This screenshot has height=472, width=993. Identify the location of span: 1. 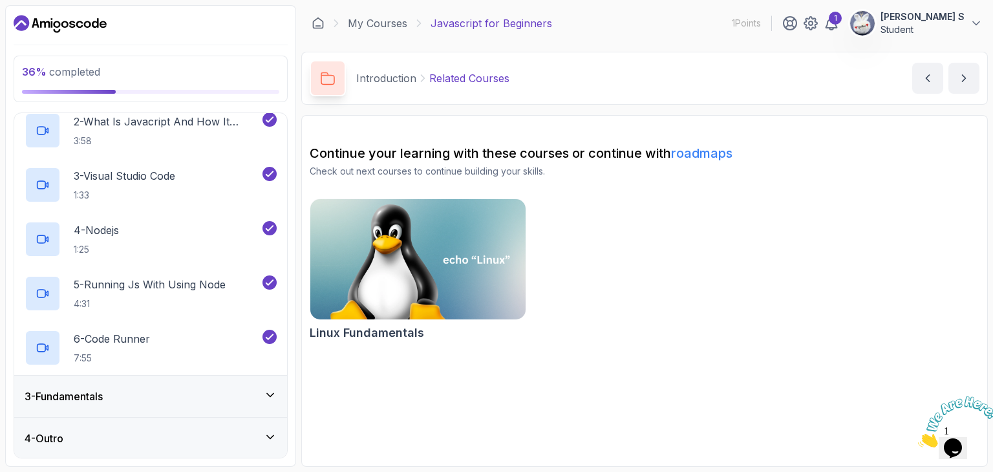
(8, 10).